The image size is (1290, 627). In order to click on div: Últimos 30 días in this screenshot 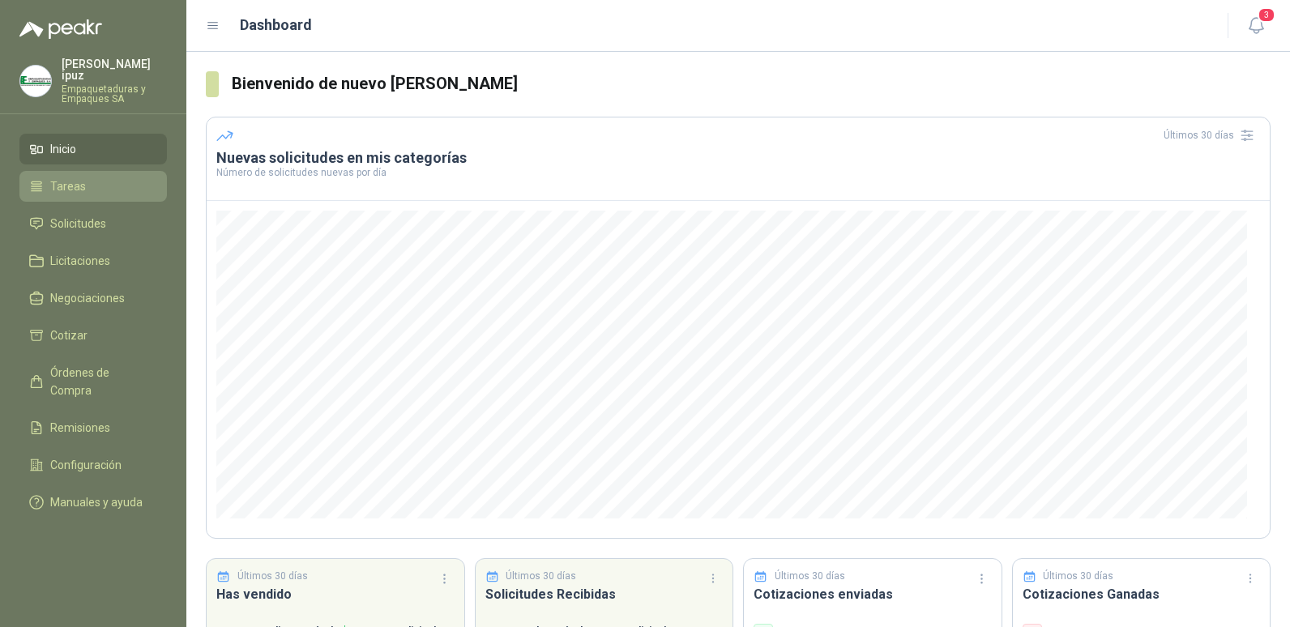, I will do `click(1211, 135)`.